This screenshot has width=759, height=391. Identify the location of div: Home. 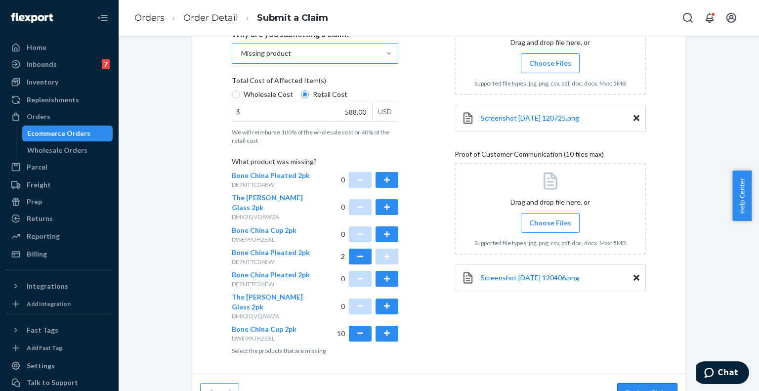
(37, 47).